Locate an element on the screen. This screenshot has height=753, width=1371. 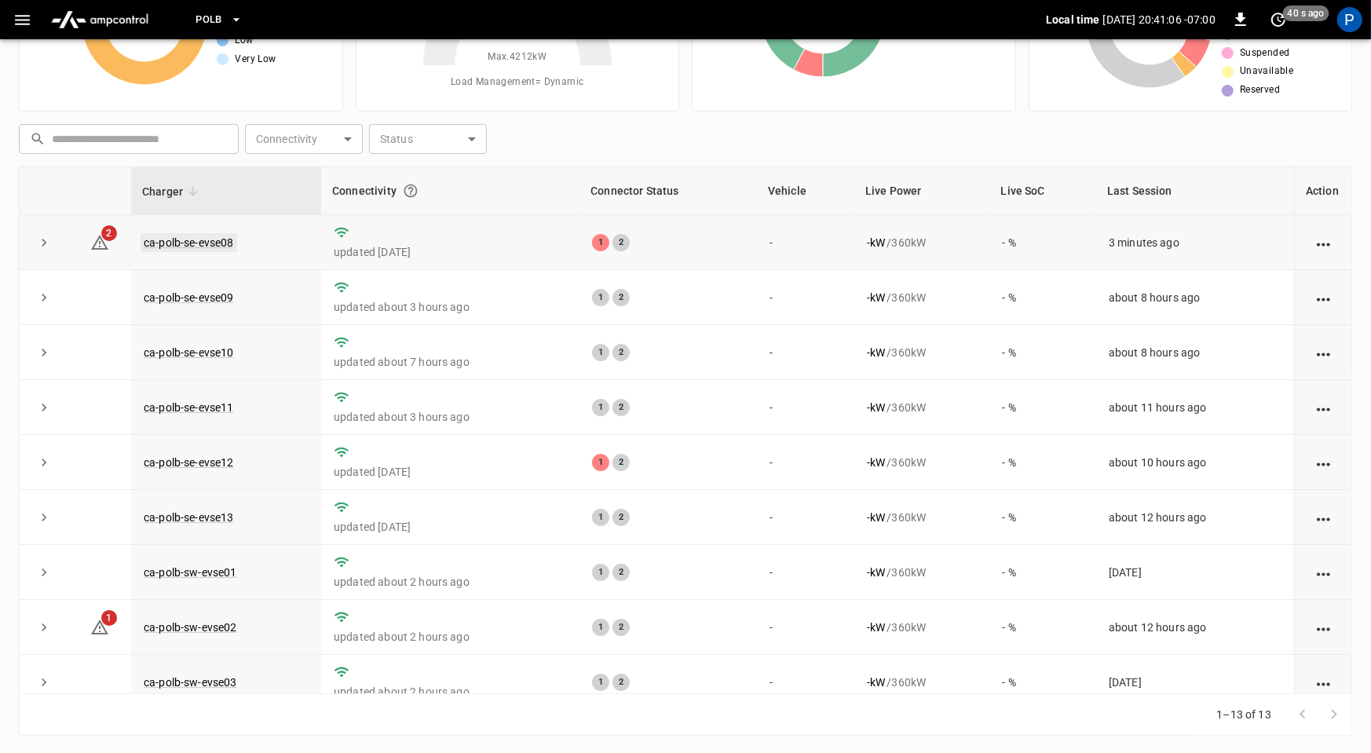
span: Very Low is located at coordinates (255, 60).